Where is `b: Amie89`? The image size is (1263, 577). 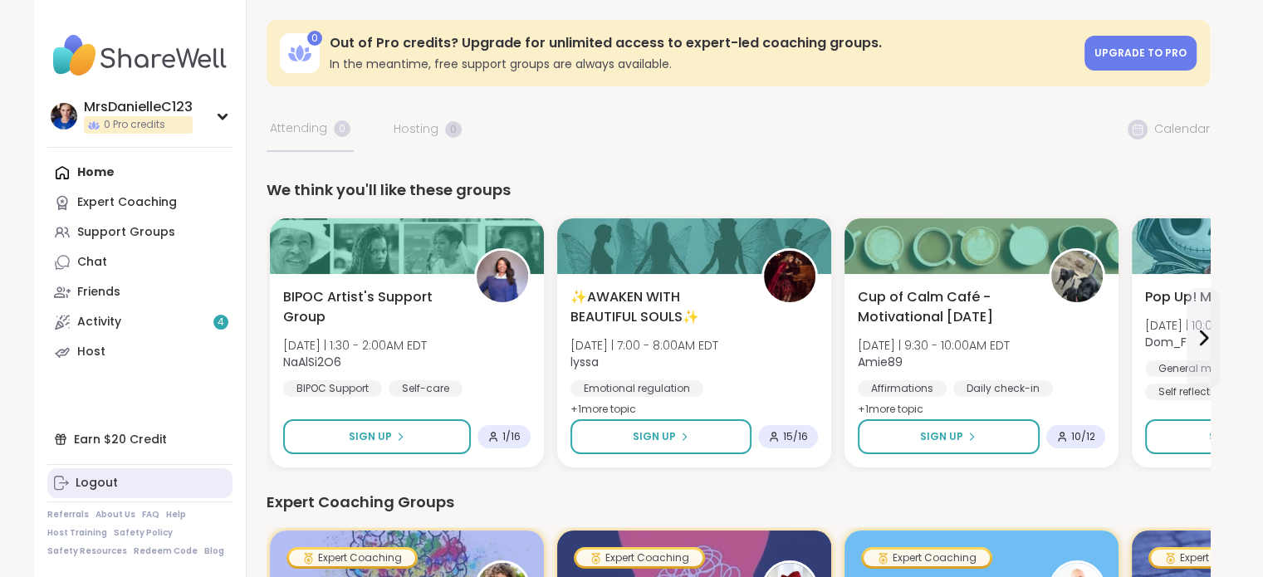
b: Amie89 is located at coordinates (881, 362).